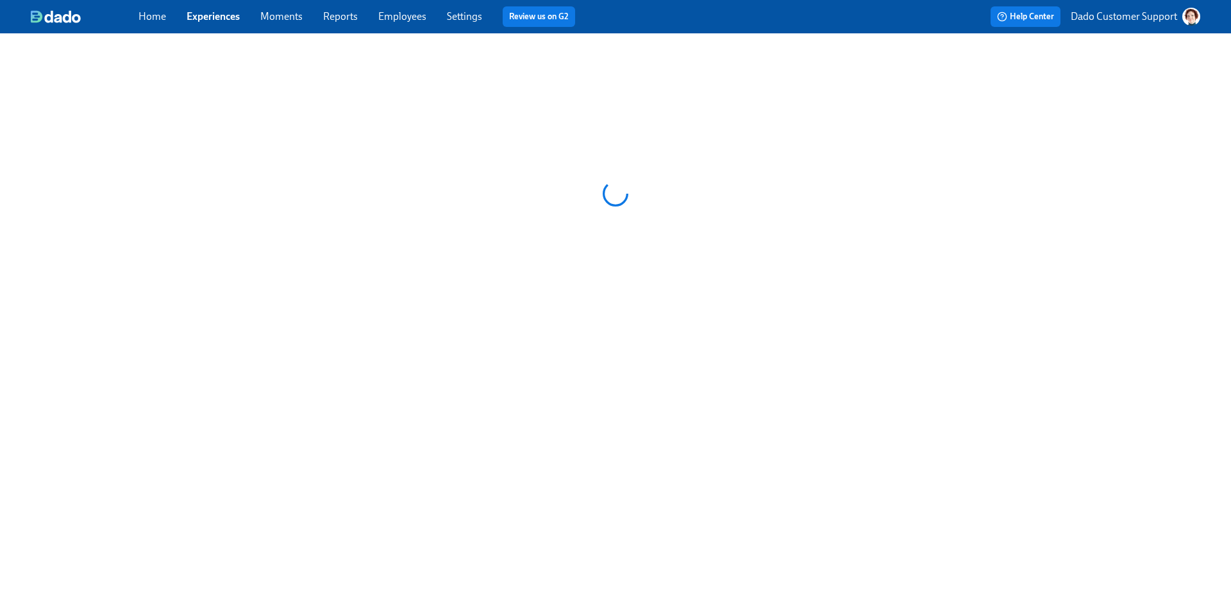  Describe the element at coordinates (85, 17) in the screenshot. I see `a: dado` at that location.